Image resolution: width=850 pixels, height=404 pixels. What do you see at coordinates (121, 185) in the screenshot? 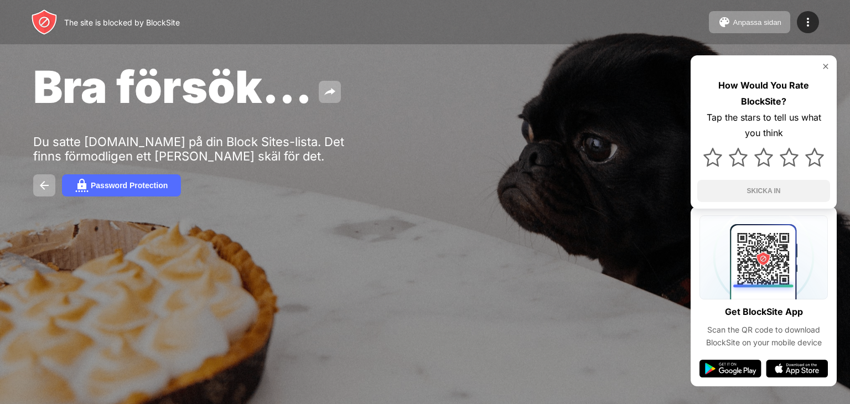
I see `button: Password Protection` at bounding box center [121, 185].